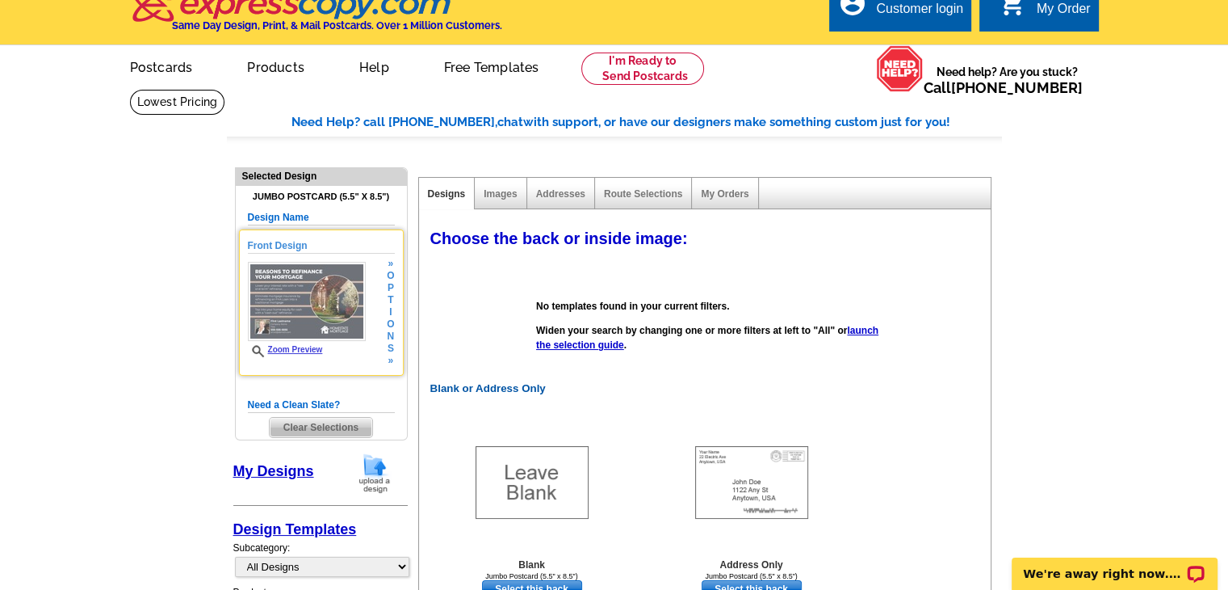  What do you see at coordinates (500, 194) in the screenshot?
I see `a: Images` at bounding box center [500, 194].